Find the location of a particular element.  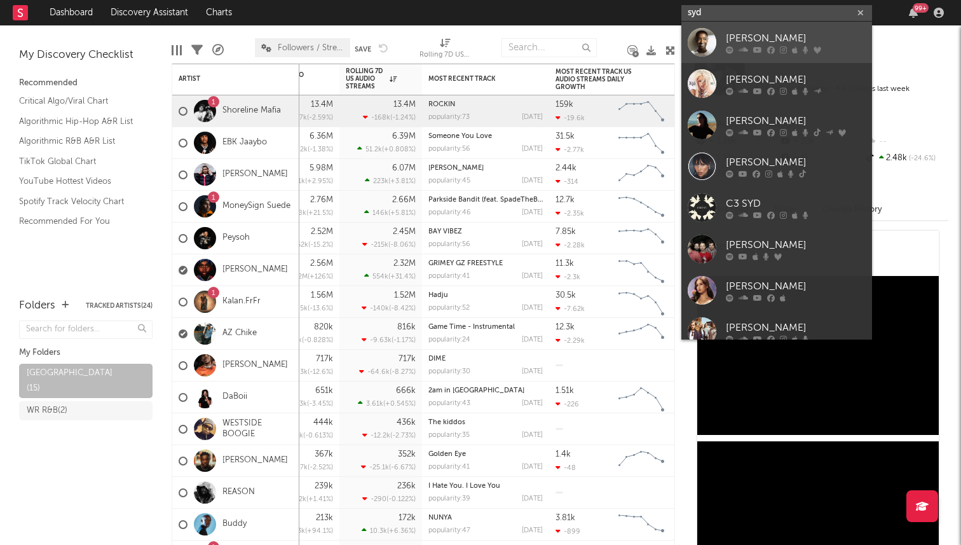

a: Recommended For You is located at coordinates (79, 221).